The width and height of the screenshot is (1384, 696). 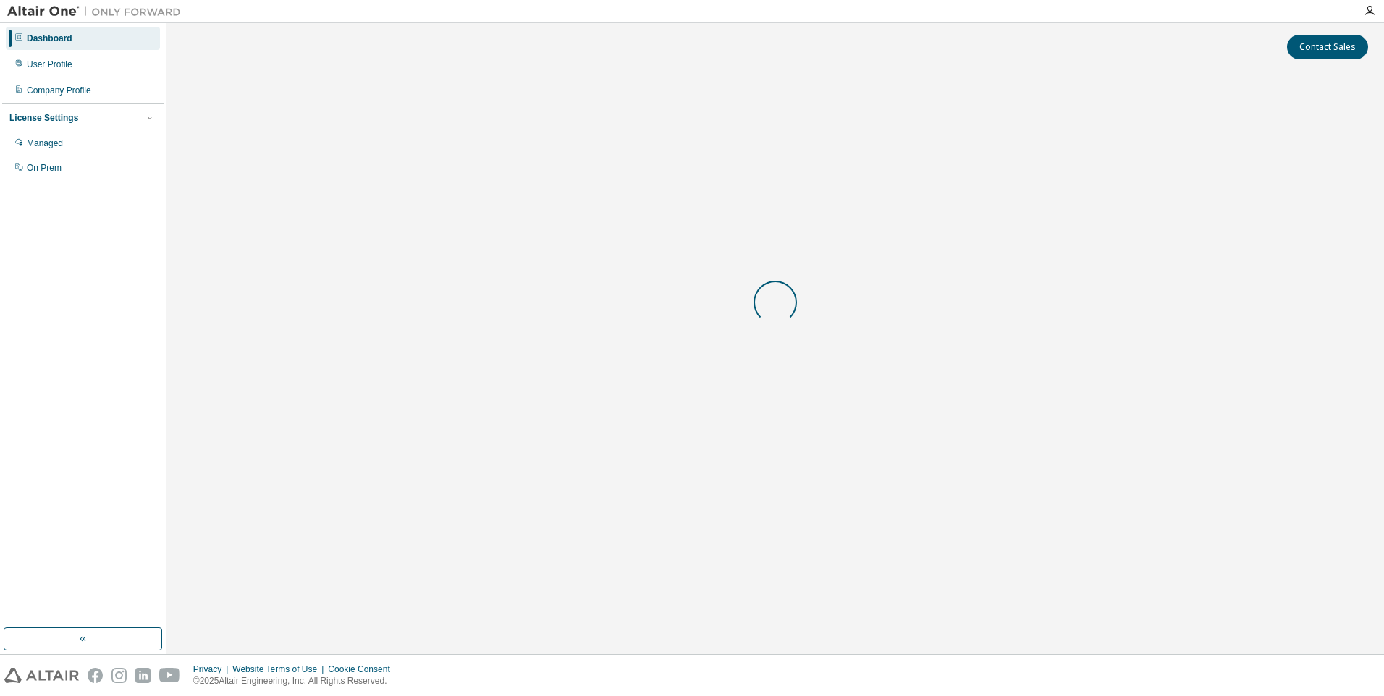 What do you see at coordinates (98, 12) in the screenshot?
I see `img: Altair One` at bounding box center [98, 12].